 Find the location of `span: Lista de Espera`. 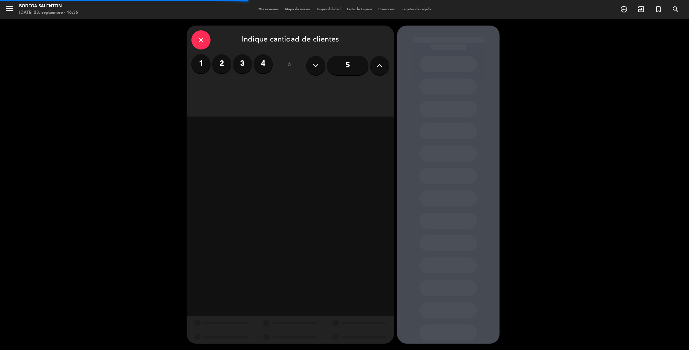

span: Lista de Espera is located at coordinates (360, 9).